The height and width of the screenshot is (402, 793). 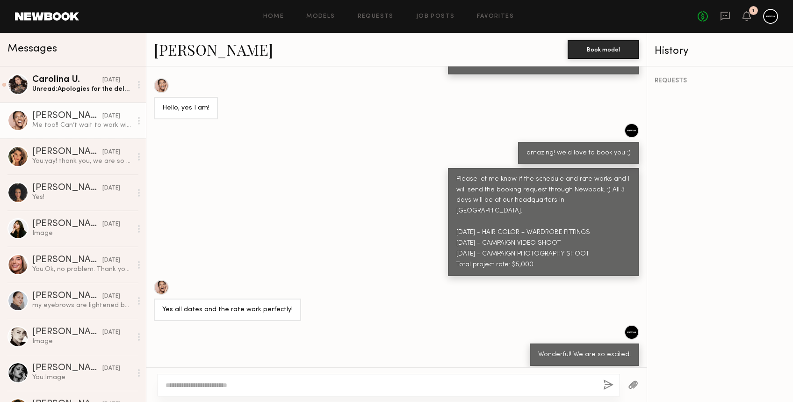 I want to click on div: You: yay! thank you, we are so excited too!, so click(x=82, y=161).